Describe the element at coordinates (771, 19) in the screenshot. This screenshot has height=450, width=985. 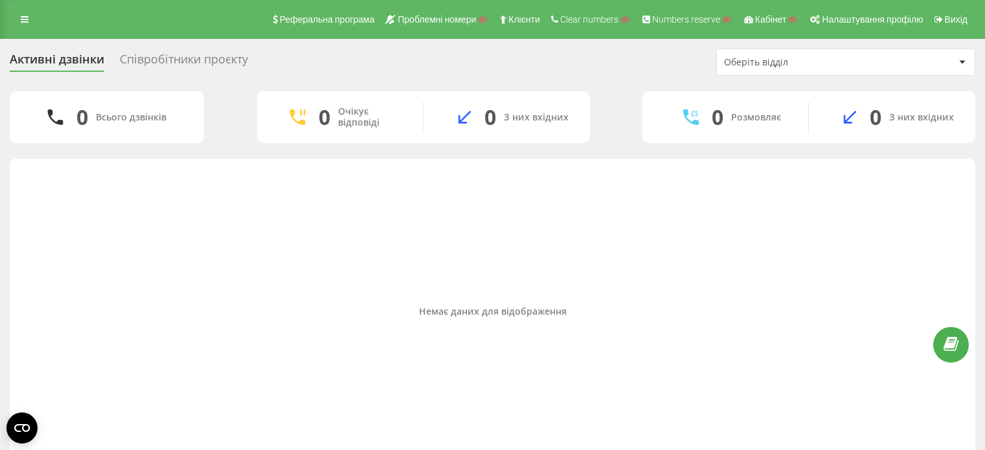
I see `span: Кабінет` at that location.